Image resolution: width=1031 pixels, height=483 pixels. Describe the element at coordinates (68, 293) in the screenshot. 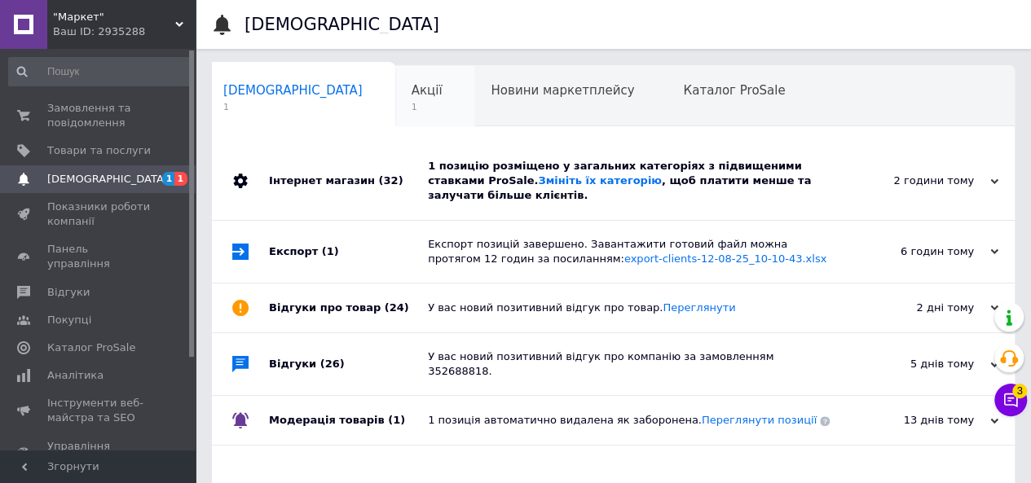

I see `span: Відгуки` at that location.